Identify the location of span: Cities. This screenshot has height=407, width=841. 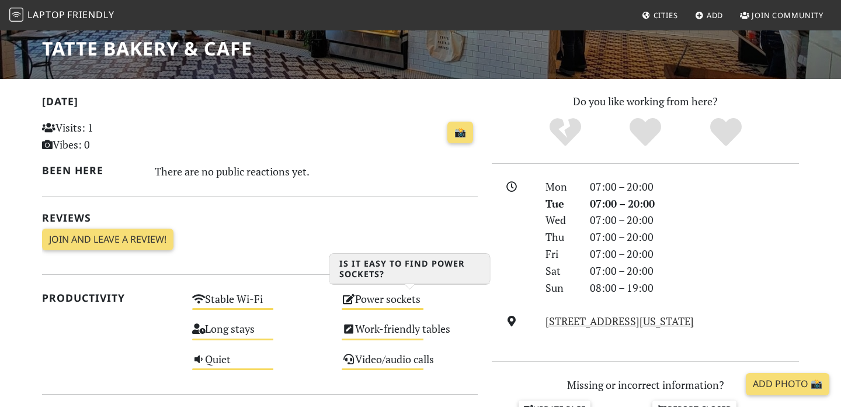
(666, 15).